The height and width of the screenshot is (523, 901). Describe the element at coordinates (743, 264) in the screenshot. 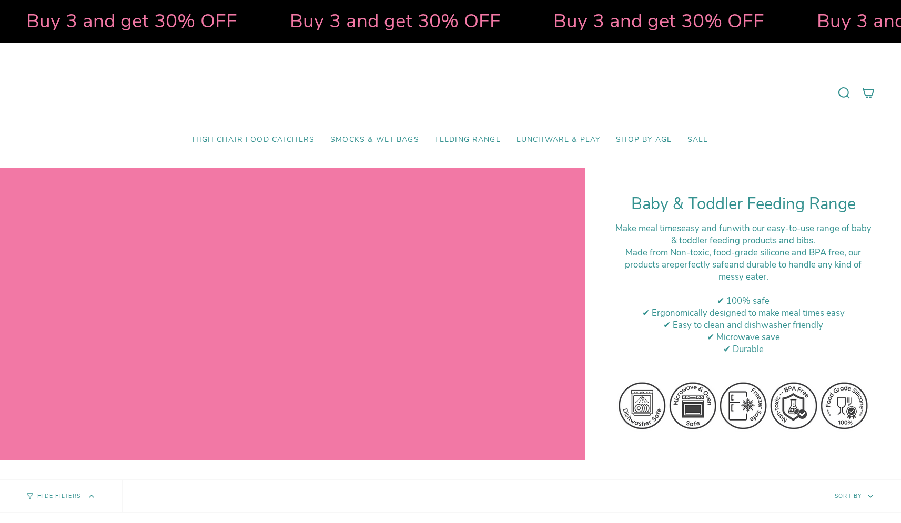

I see `span: ade from Non-toxic, food-grade silicone and BPA free, our products are and durable to handle any ...` at that location.